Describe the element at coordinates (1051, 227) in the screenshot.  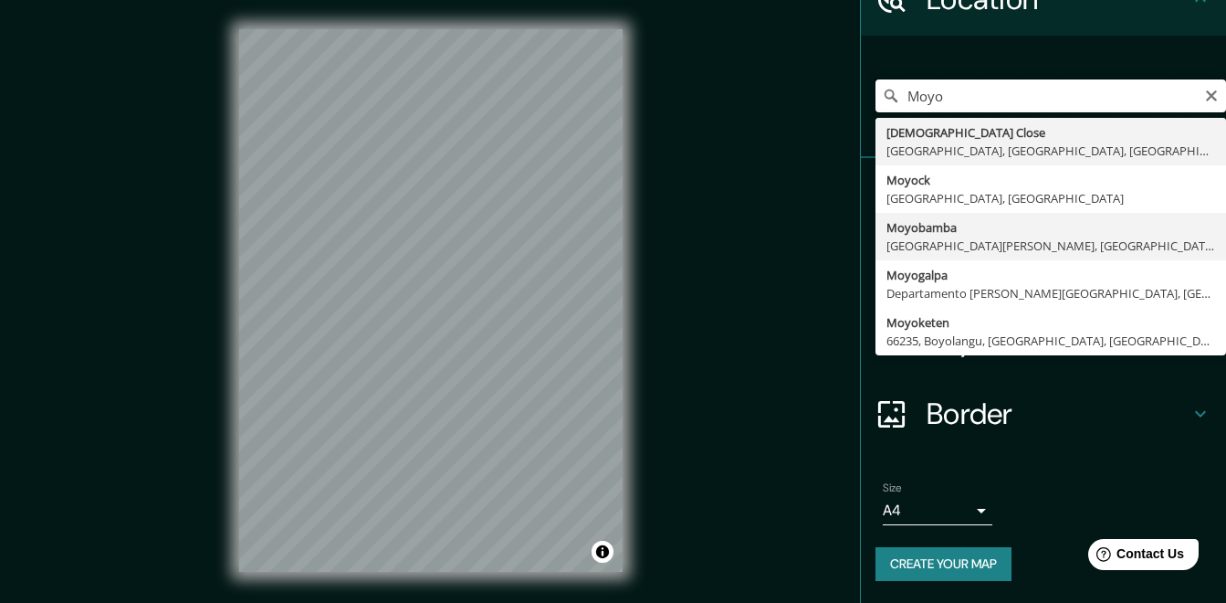
I see `div: Moyobamba` at that location.